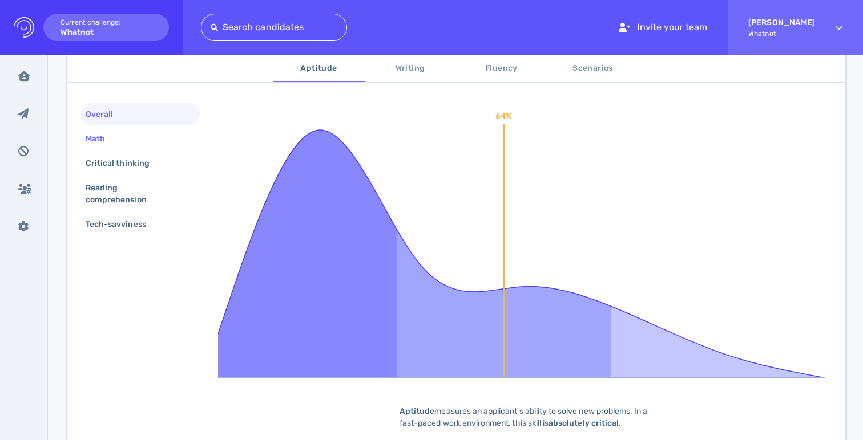  I want to click on div: Critical thinking, so click(123, 163).